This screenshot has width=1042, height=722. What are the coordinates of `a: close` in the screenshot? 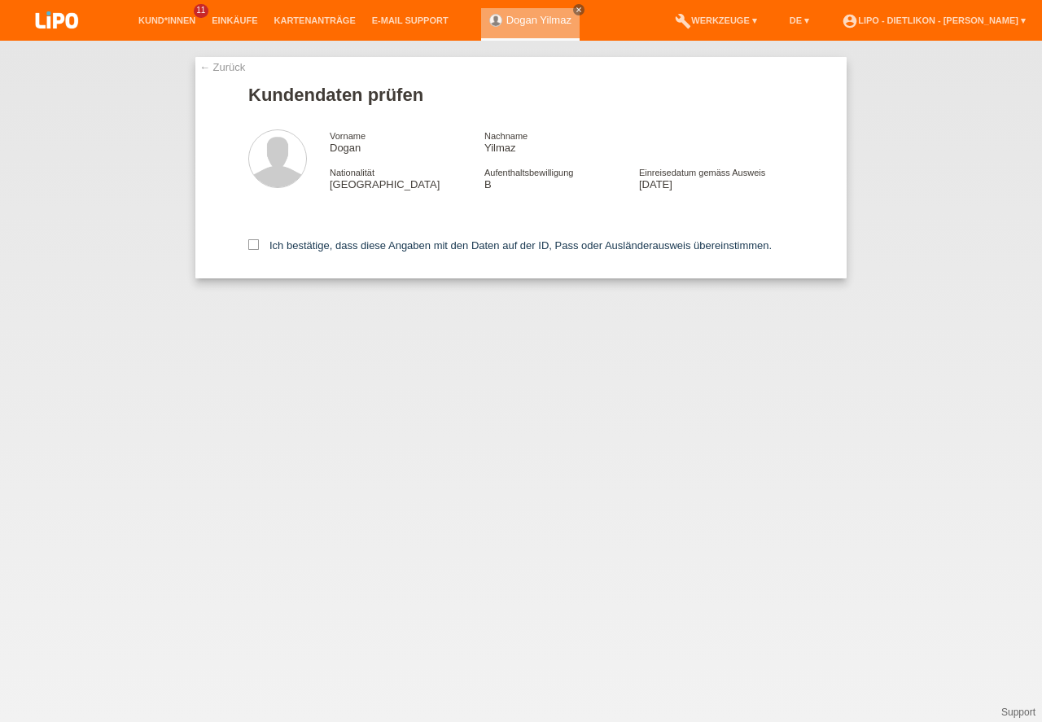 It's located at (579, 10).